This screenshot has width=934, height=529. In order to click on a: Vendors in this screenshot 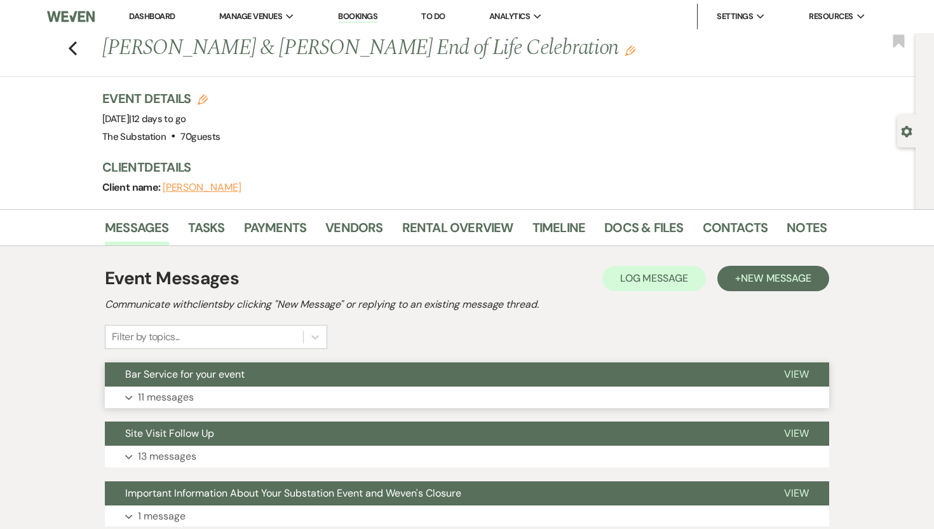, I will do `click(354, 231)`.